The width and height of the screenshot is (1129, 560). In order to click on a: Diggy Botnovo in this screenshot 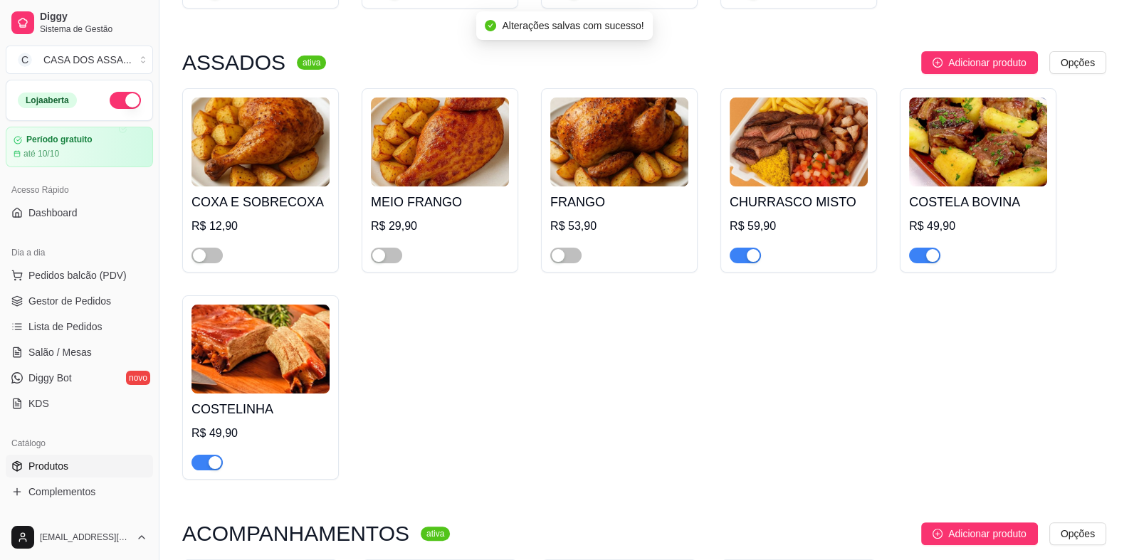, I will do `click(79, 378)`.